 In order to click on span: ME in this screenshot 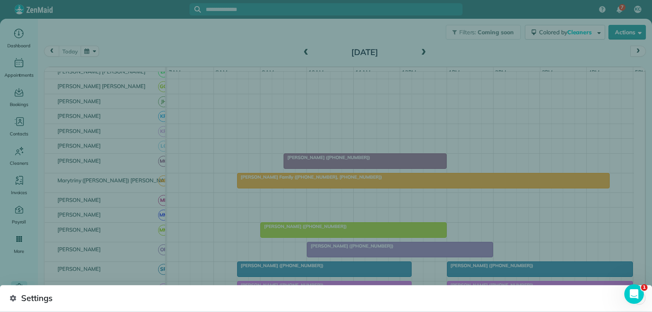, I will do `click(163, 181)`.